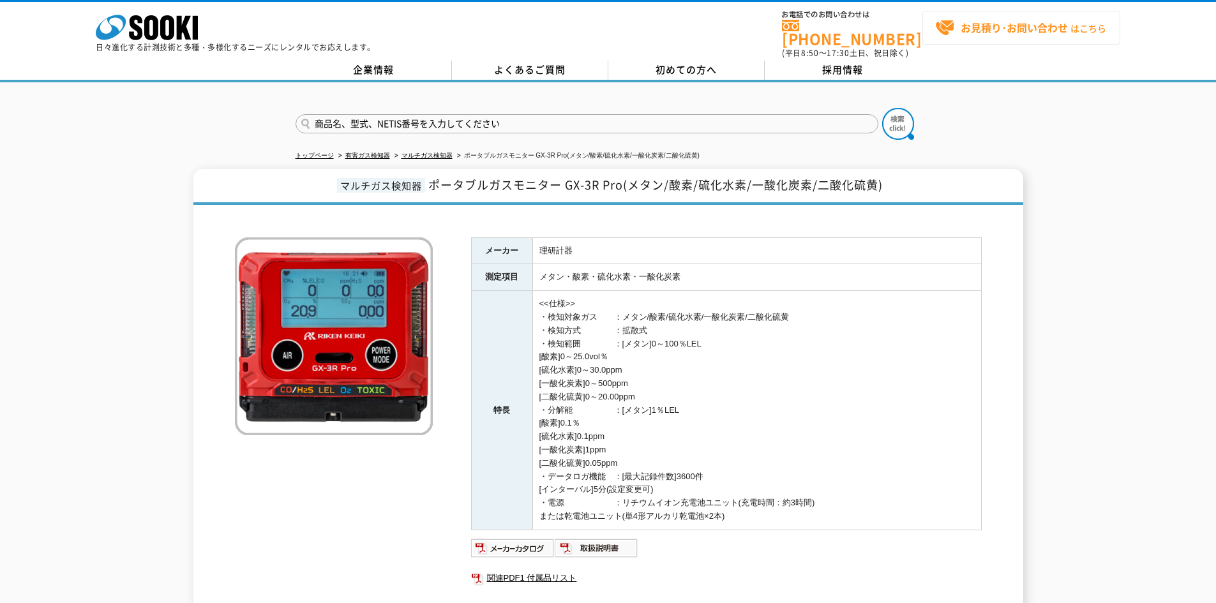 This screenshot has height=603, width=1216. What do you see at coordinates (334, 336) in the screenshot?
I see `img: ポータブルガスモニター GX-3R Pro(メタン/酸素/硫化水素/一酸化炭素/二酸化硫黄)` at bounding box center [334, 336].